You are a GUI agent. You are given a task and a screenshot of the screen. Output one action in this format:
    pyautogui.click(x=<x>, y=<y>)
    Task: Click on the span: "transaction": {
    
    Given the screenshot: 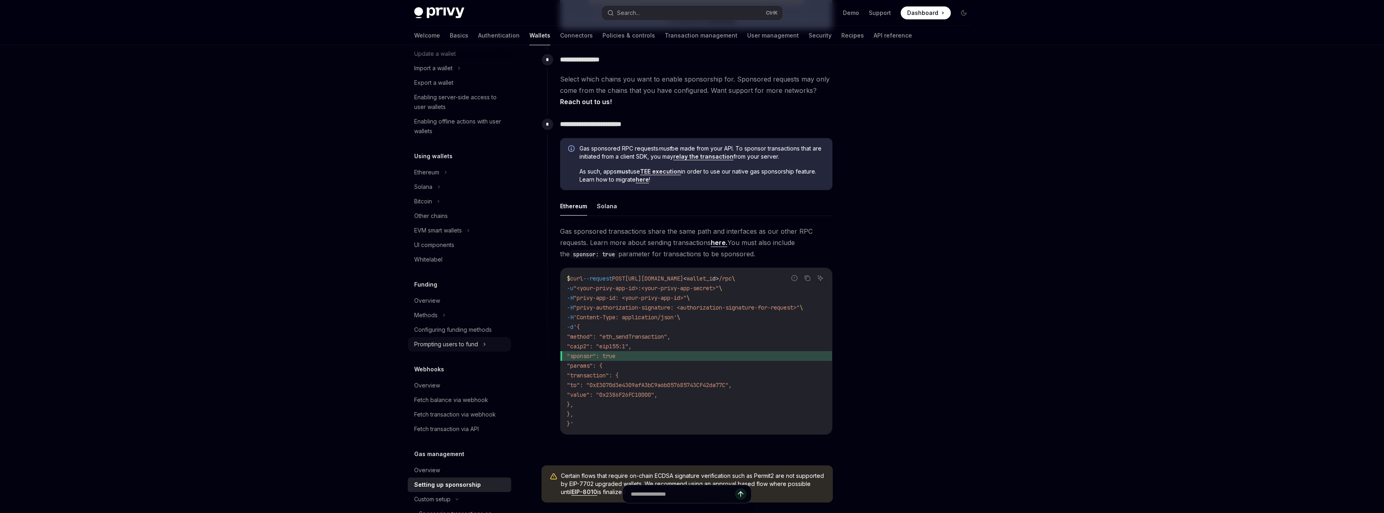 What is the action you would take?
    pyautogui.click(x=593, y=376)
    